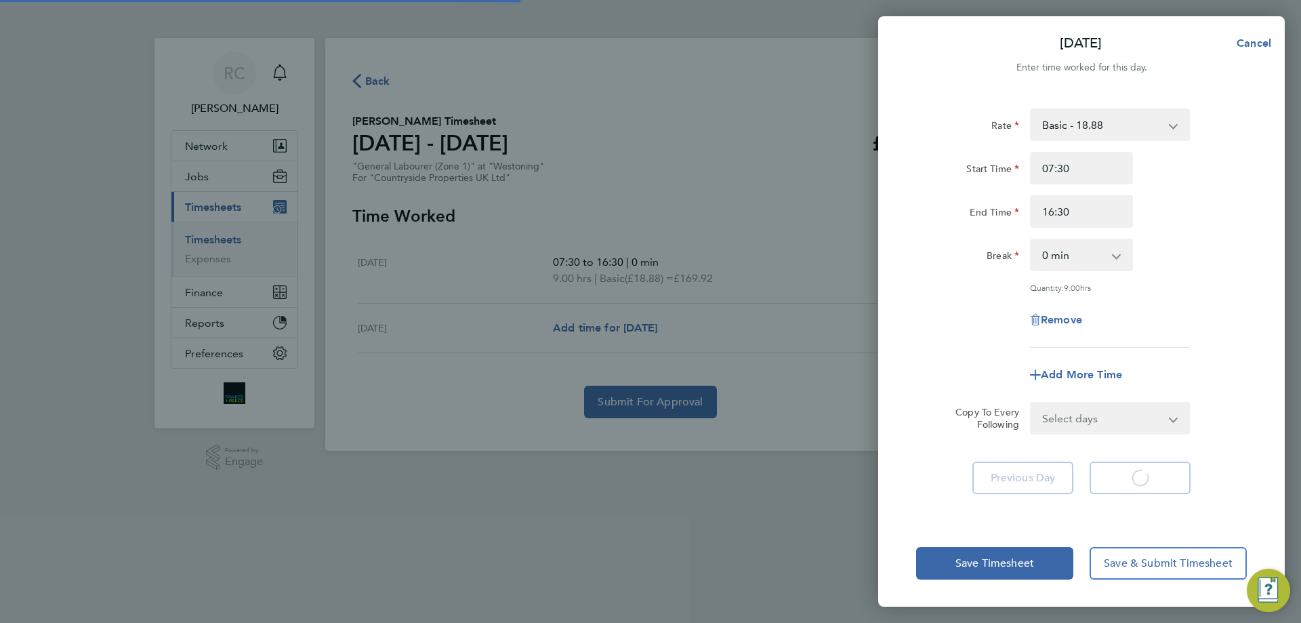 The height and width of the screenshot is (623, 1301). Describe the element at coordinates (1082, 68) in the screenshot. I see `div: Enter time worked for this day.` at that location.